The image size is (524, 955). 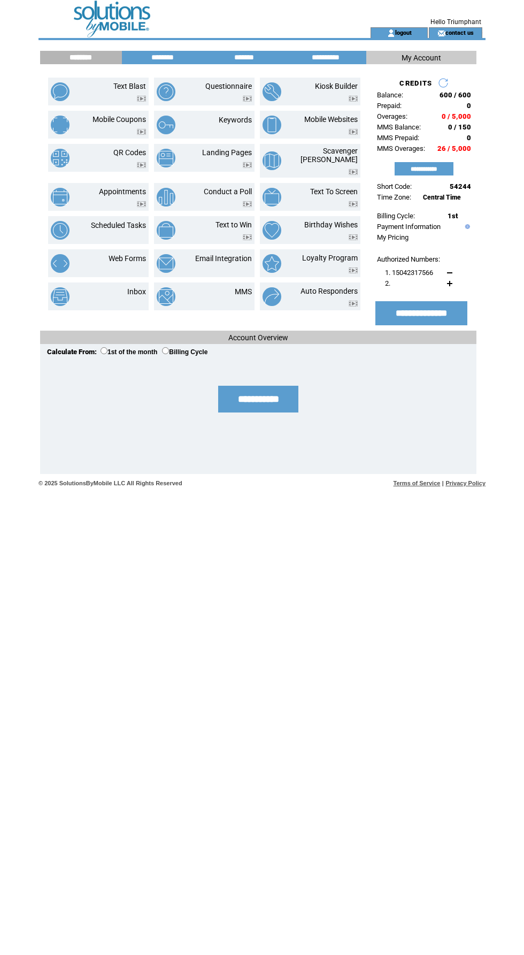 I want to click on a: contact us, so click(x=460, y=32).